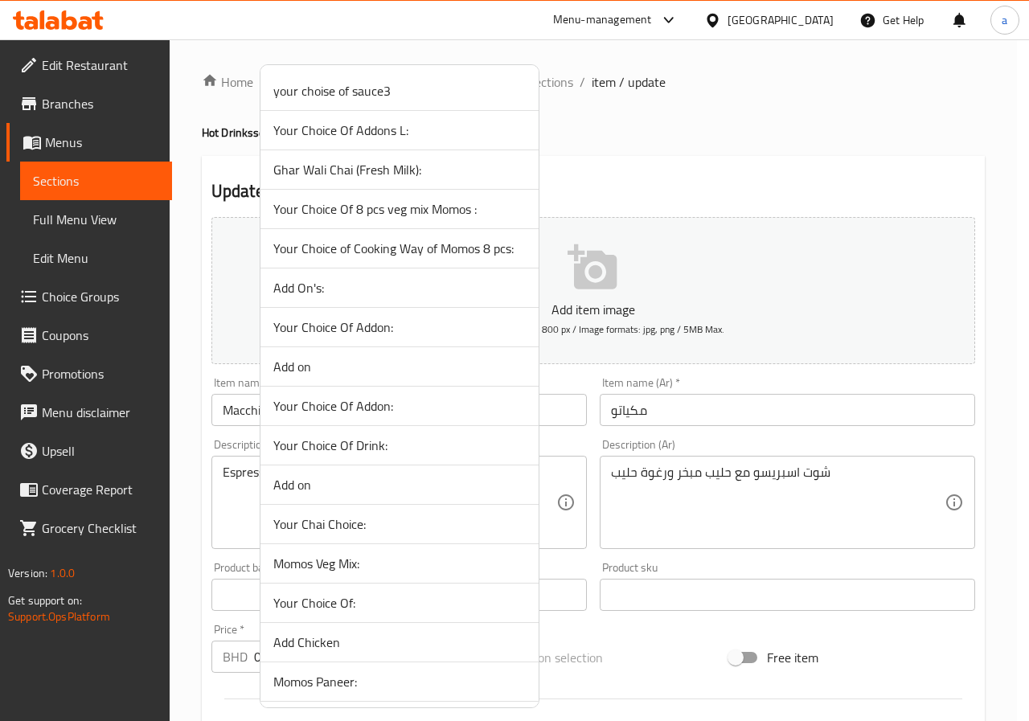  I want to click on span: Your Chai Choice:, so click(399, 524).